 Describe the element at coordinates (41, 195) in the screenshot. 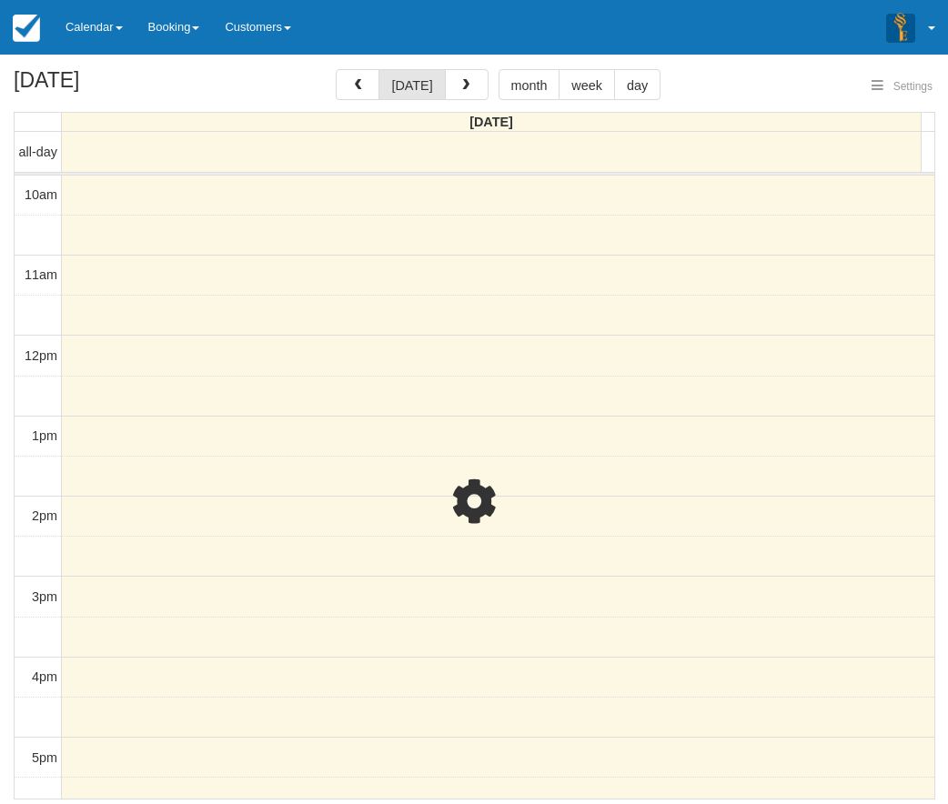

I see `span: 10am` at that location.